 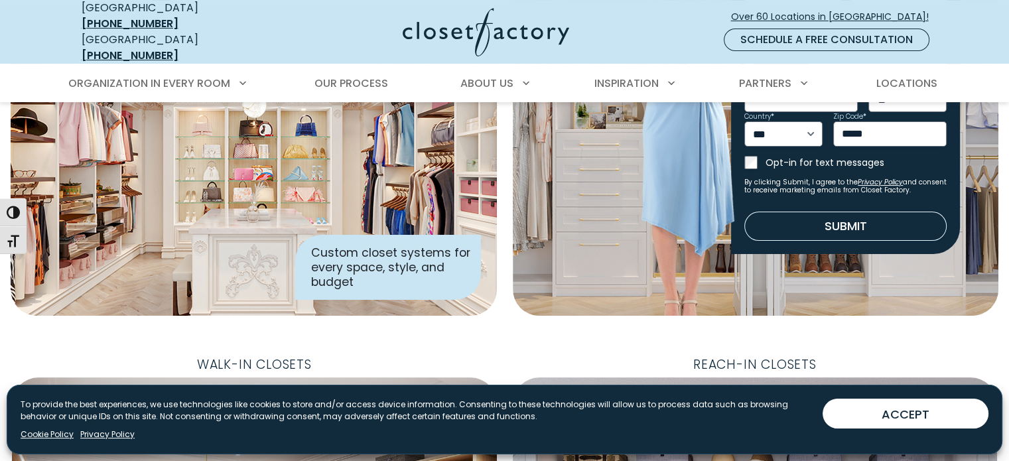 What do you see at coordinates (388, 267) in the screenshot?
I see `div: Custom closet systems for every space, style, and budget` at bounding box center [388, 267].